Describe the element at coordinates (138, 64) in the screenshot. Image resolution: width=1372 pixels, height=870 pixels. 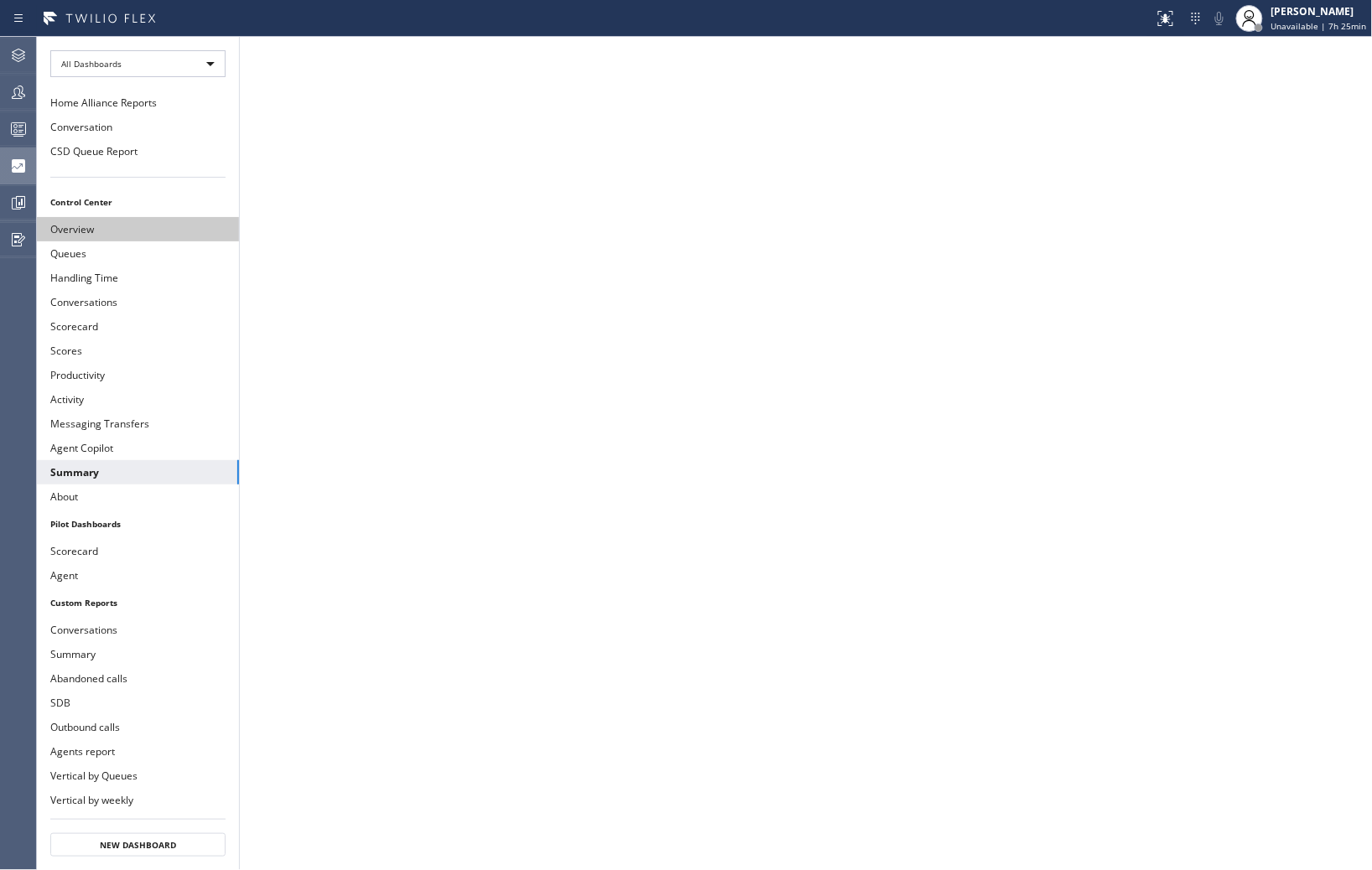
I see `div: All Dashboards` at that location.